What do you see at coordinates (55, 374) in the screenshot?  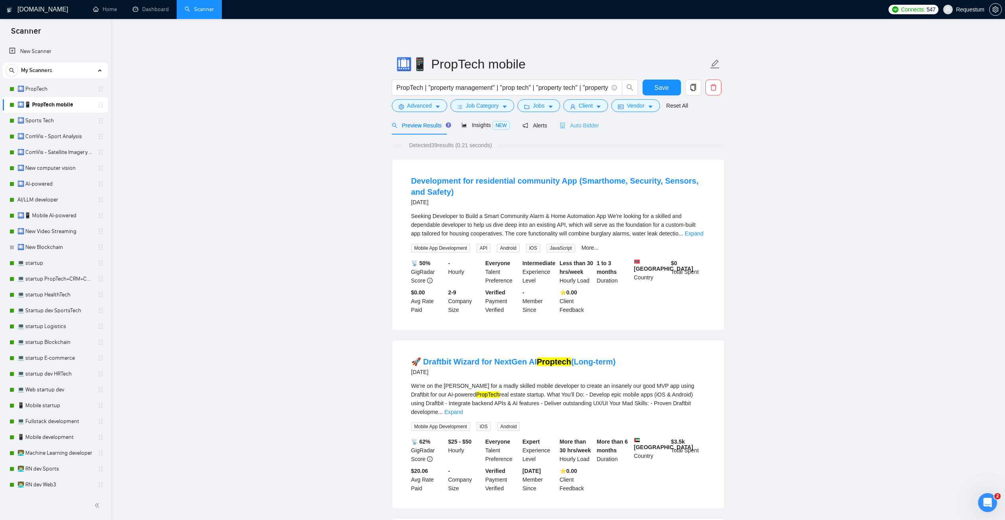 I see `a: 💻 startup dev HRTech` at bounding box center [55, 374].